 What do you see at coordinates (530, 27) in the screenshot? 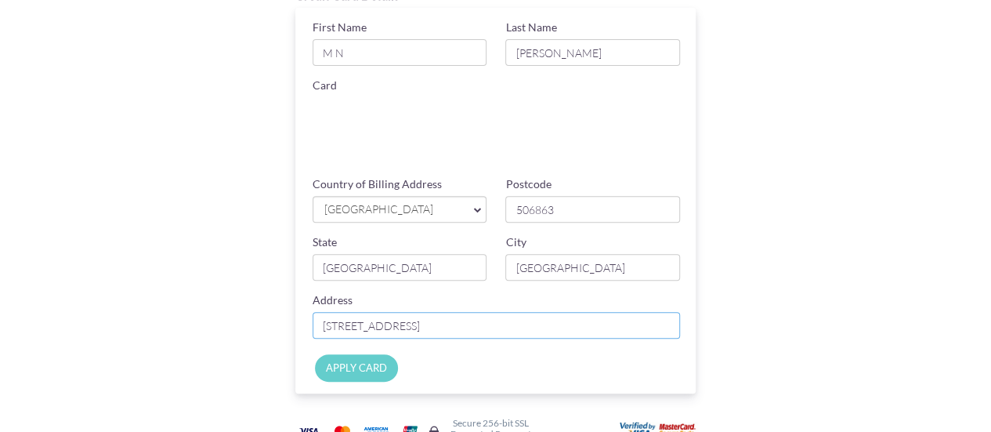
I see `label: Last Name` at bounding box center [530, 27].